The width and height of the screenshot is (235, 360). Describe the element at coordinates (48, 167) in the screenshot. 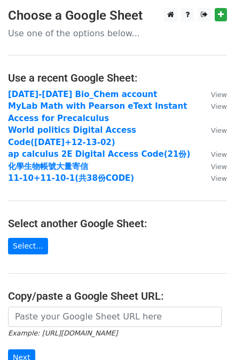

I see `a: 化學生物帳號大量寄信` at that location.